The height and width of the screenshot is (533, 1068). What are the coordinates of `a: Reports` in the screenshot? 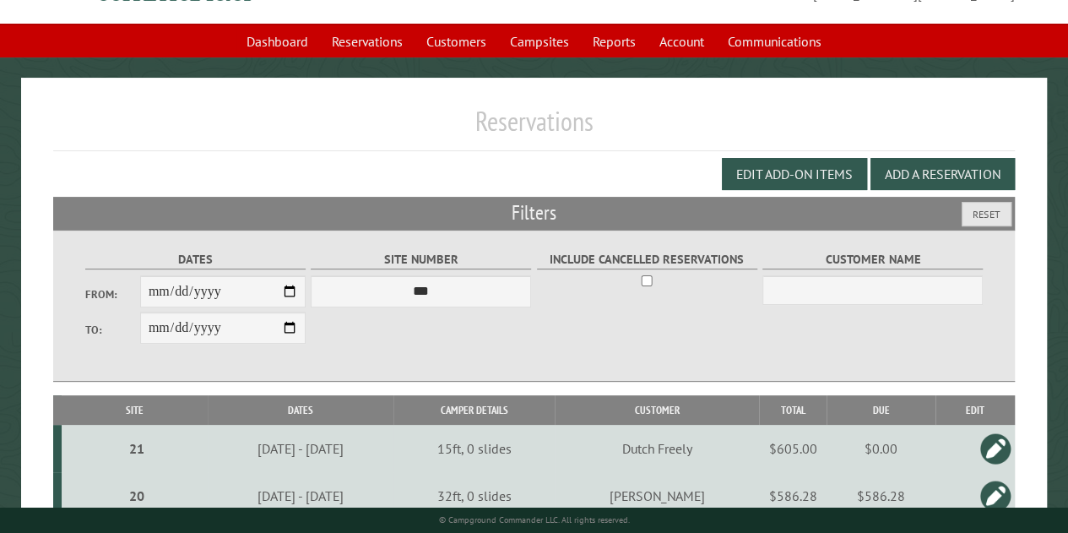 It's located at (614, 41).